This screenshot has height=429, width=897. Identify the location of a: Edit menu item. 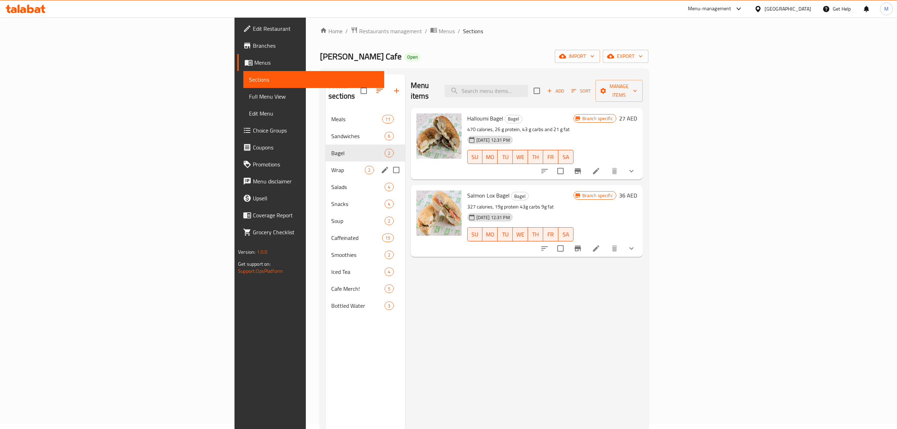
(596, 248).